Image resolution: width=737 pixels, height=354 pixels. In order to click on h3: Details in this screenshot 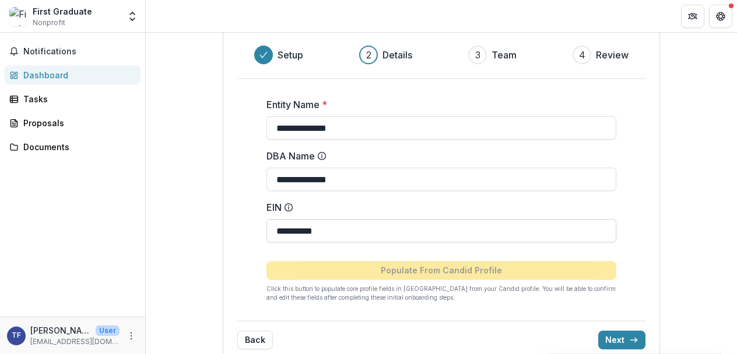, I will do `click(397, 55)`.